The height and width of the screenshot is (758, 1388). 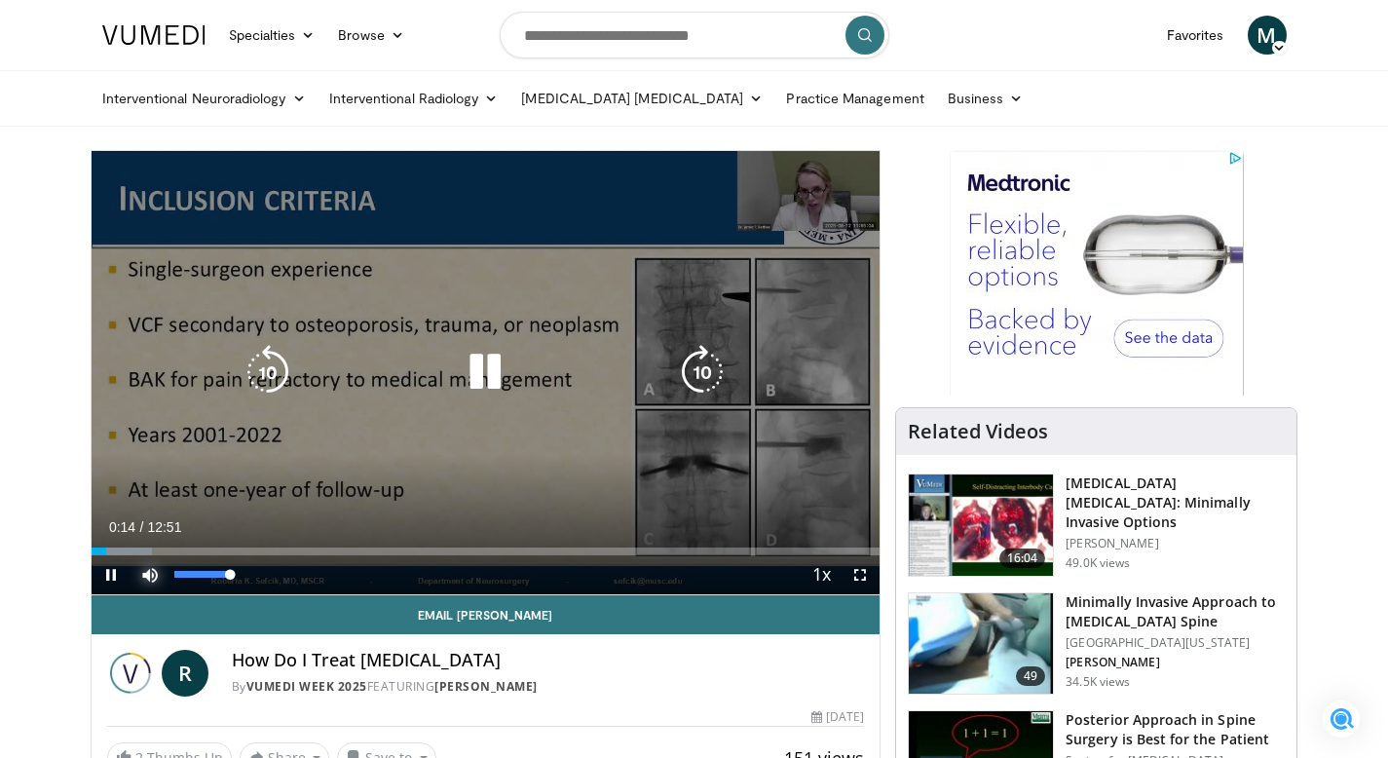 I want to click on button: Fullscreen, so click(x=860, y=574).